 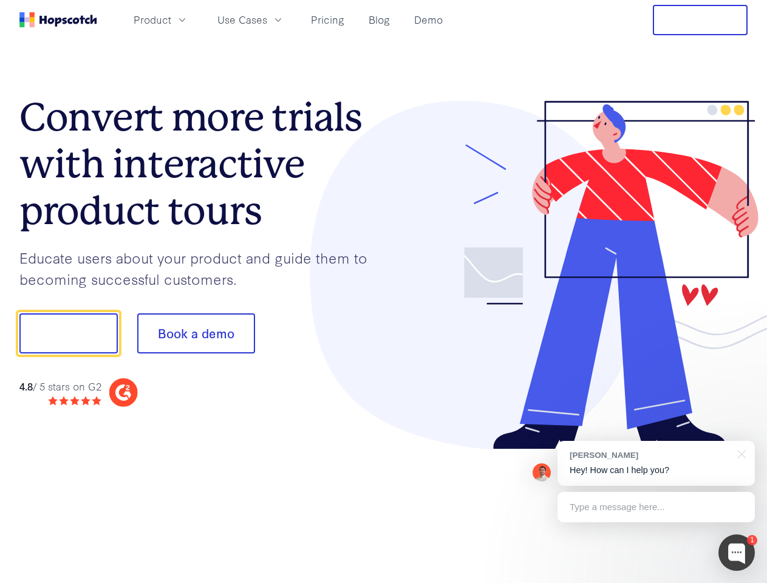 What do you see at coordinates (752, 540) in the screenshot?
I see `div: 1` at bounding box center [752, 540].